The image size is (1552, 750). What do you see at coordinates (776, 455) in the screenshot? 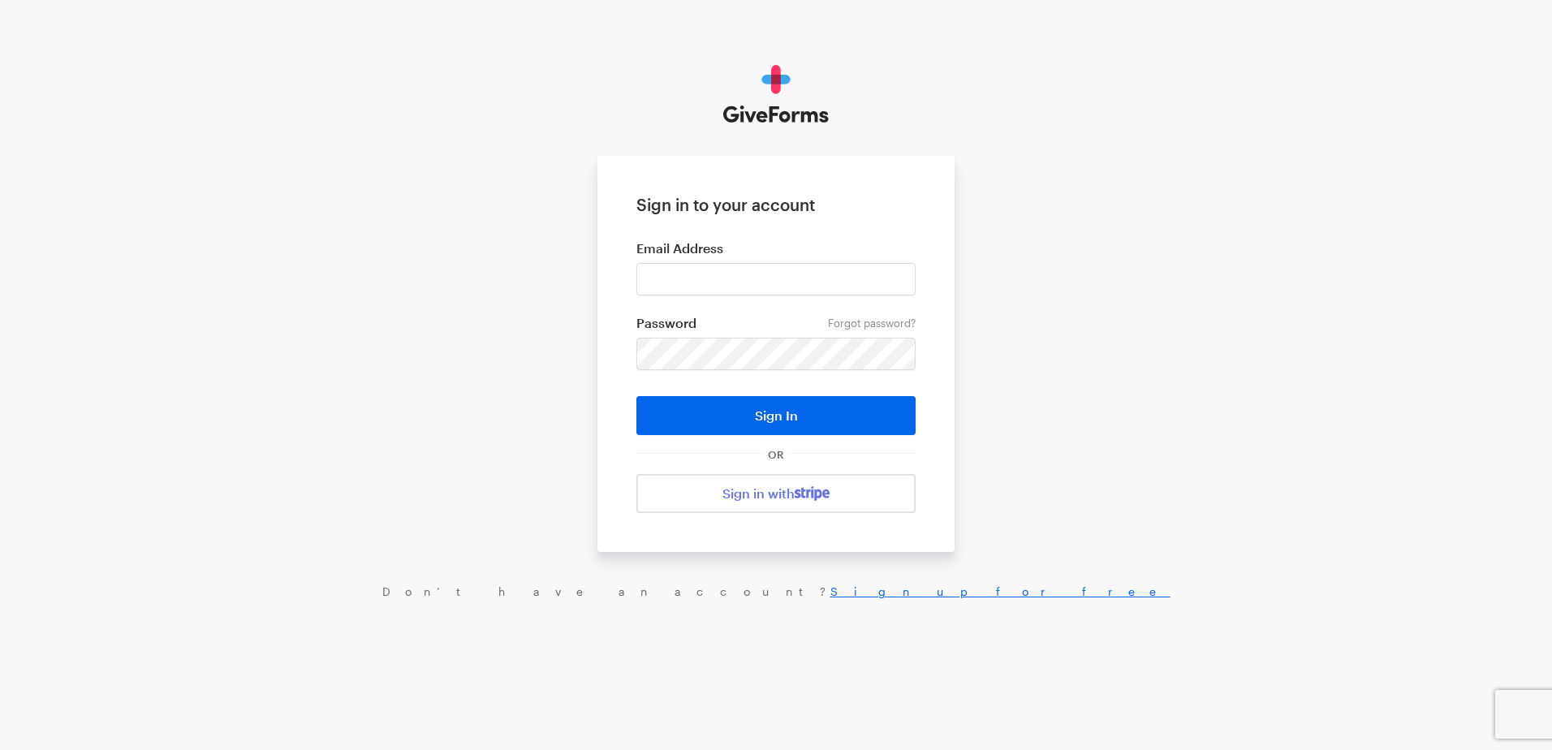
I see `span: OR` at bounding box center [776, 455].